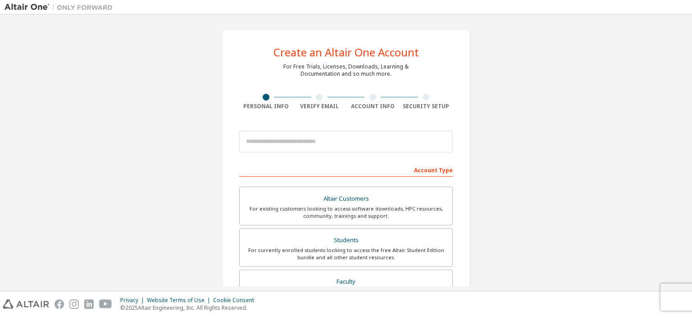 The width and height of the screenshot is (692, 317). What do you see at coordinates (346, 282) in the screenshot?
I see `div: Faculty` at bounding box center [346, 282].